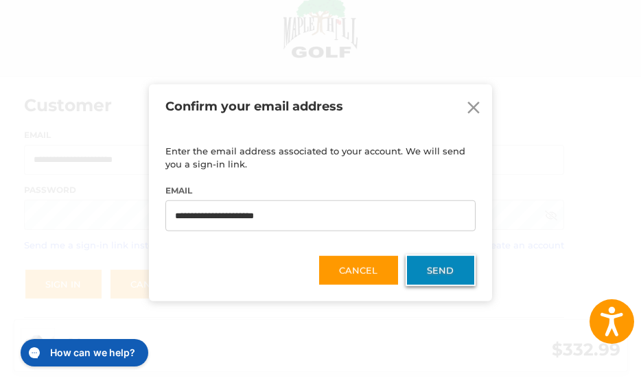  What do you see at coordinates (320, 191) in the screenshot?
I see `label: Email` at bounding box center [320, 191].